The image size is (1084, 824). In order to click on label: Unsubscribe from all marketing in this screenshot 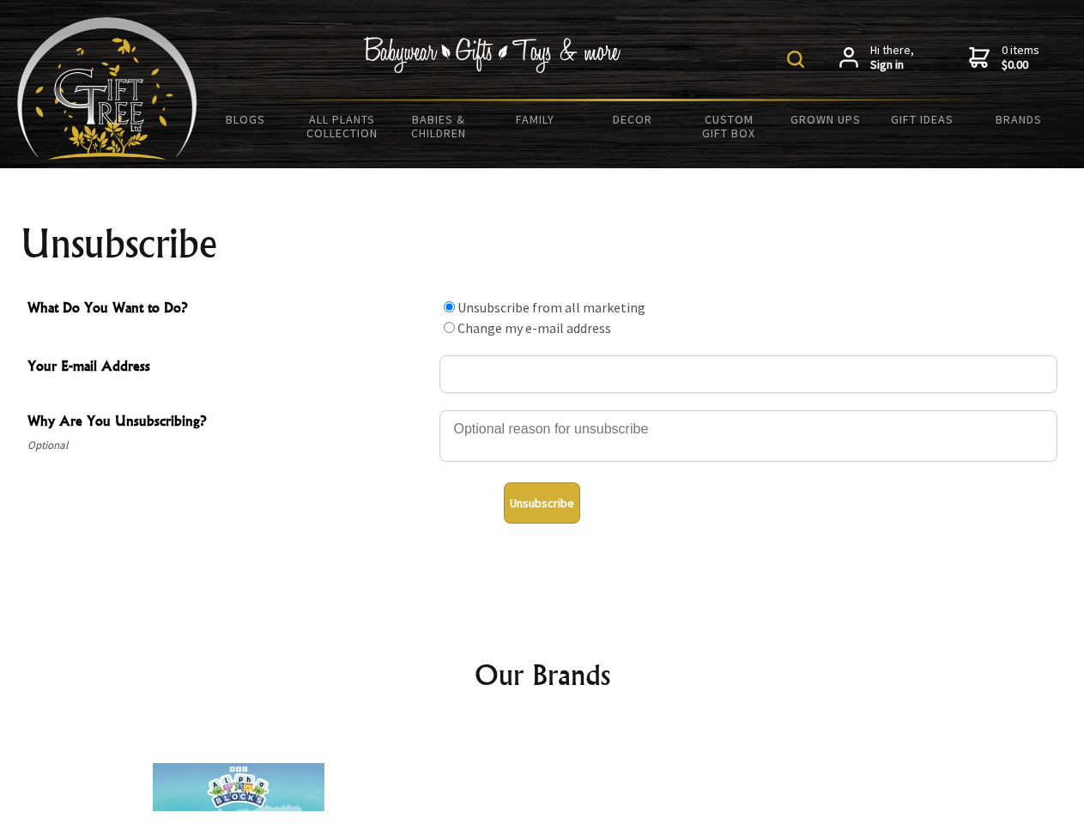, I will do `click(551, 307)`.